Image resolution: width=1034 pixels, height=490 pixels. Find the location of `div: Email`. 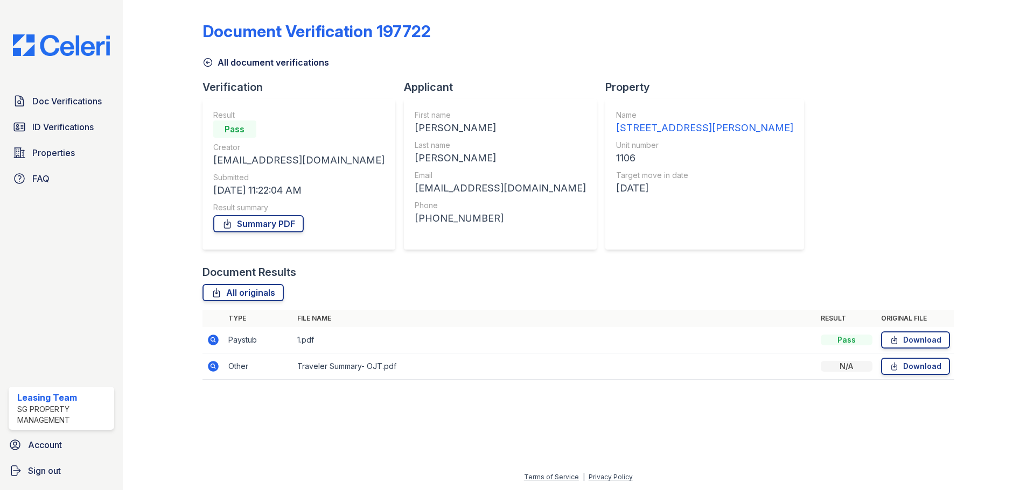

div: Email is located at coordinates (500, 175).